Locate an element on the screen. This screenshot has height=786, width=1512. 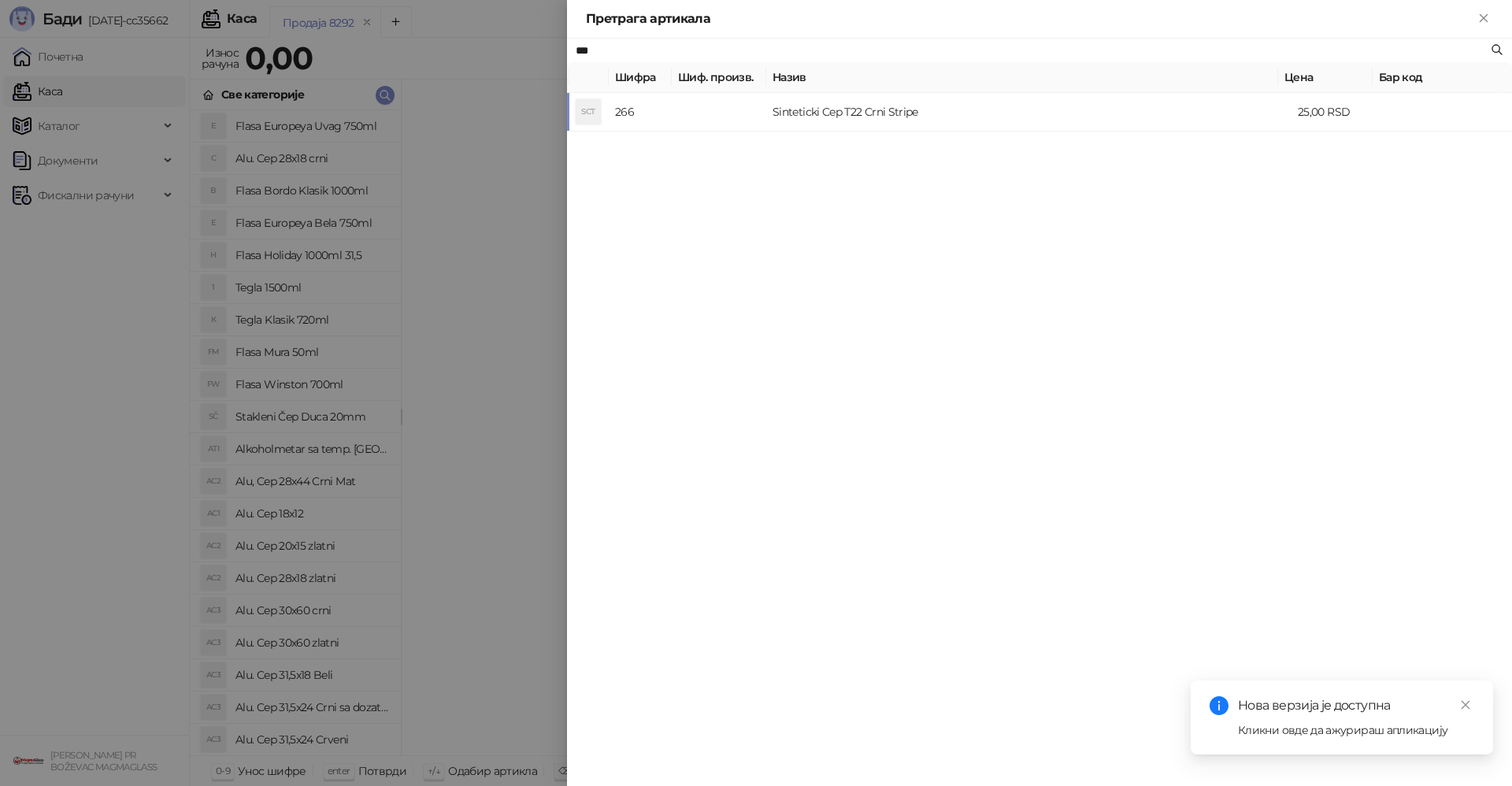
div: Нова верзија је доступна is located at coordinates (1356, 706).